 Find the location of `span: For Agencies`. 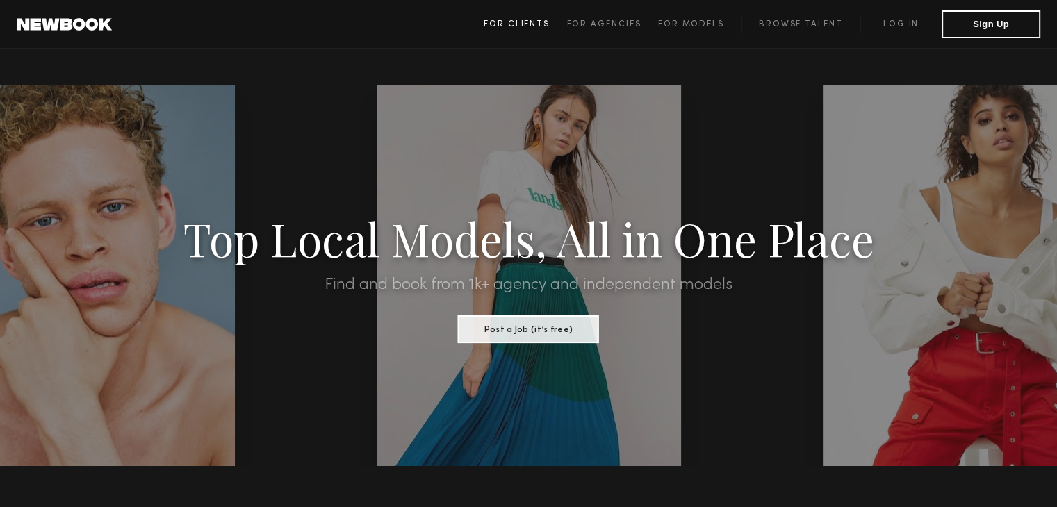

span: For Agencies is located at coordinates (603, 24).